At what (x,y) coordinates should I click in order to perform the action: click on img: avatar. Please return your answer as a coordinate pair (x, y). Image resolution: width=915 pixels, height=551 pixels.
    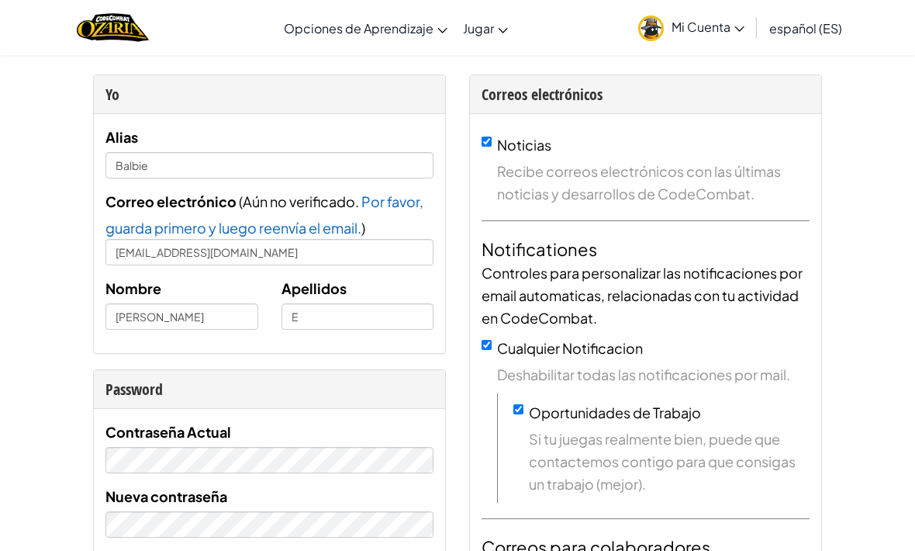
    Looking at the image, I should click on (651, 28).